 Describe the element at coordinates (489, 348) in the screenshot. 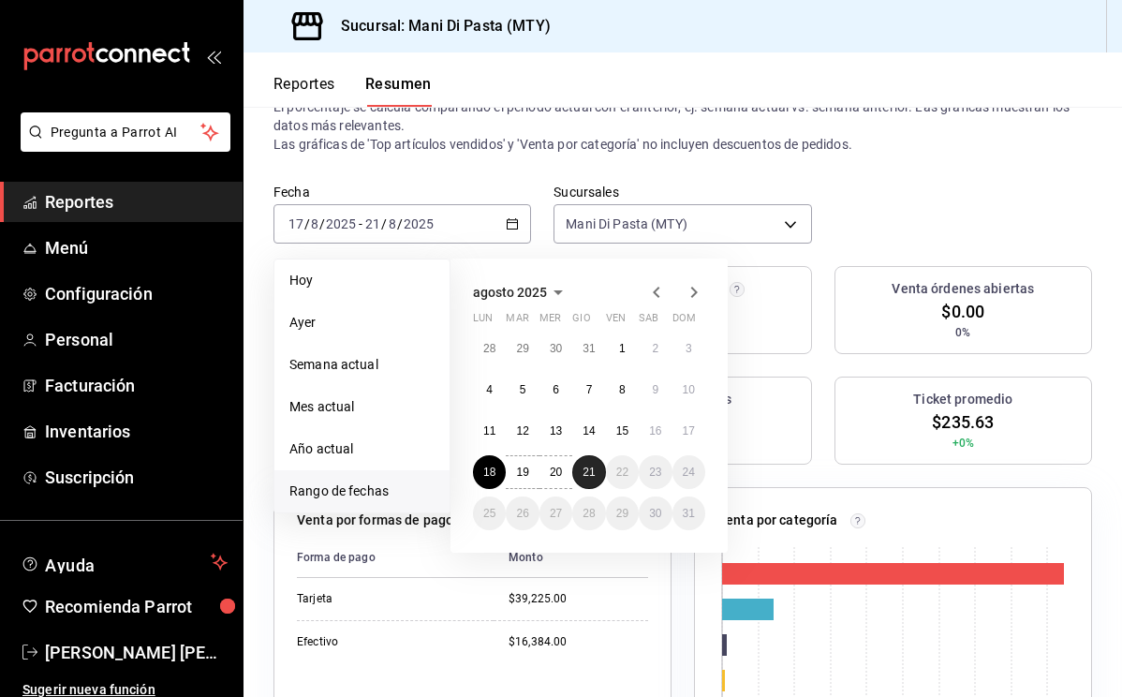

I see `abbr: 28 luglio 2025` at that location.